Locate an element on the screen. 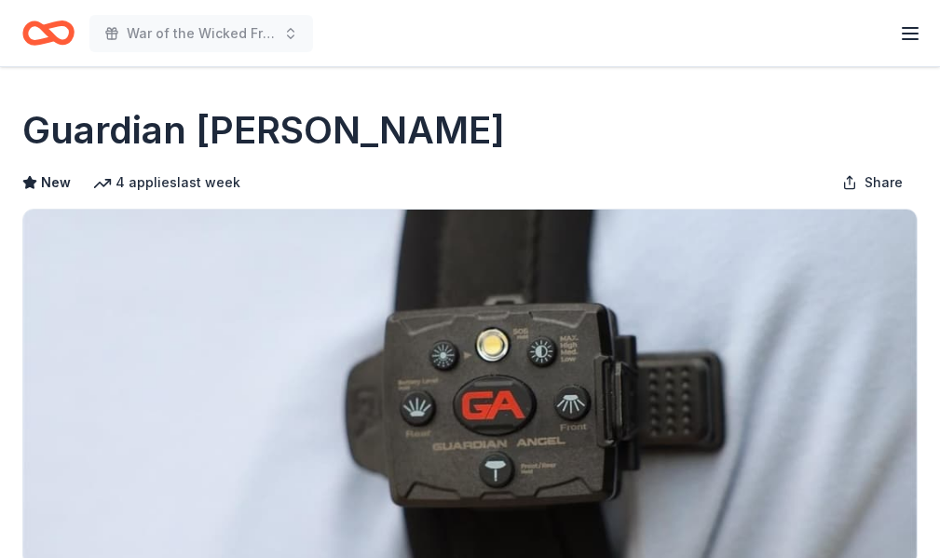 The width and height of the screenshot is (940, 558). button: Share is located at coordinates (872, 183).